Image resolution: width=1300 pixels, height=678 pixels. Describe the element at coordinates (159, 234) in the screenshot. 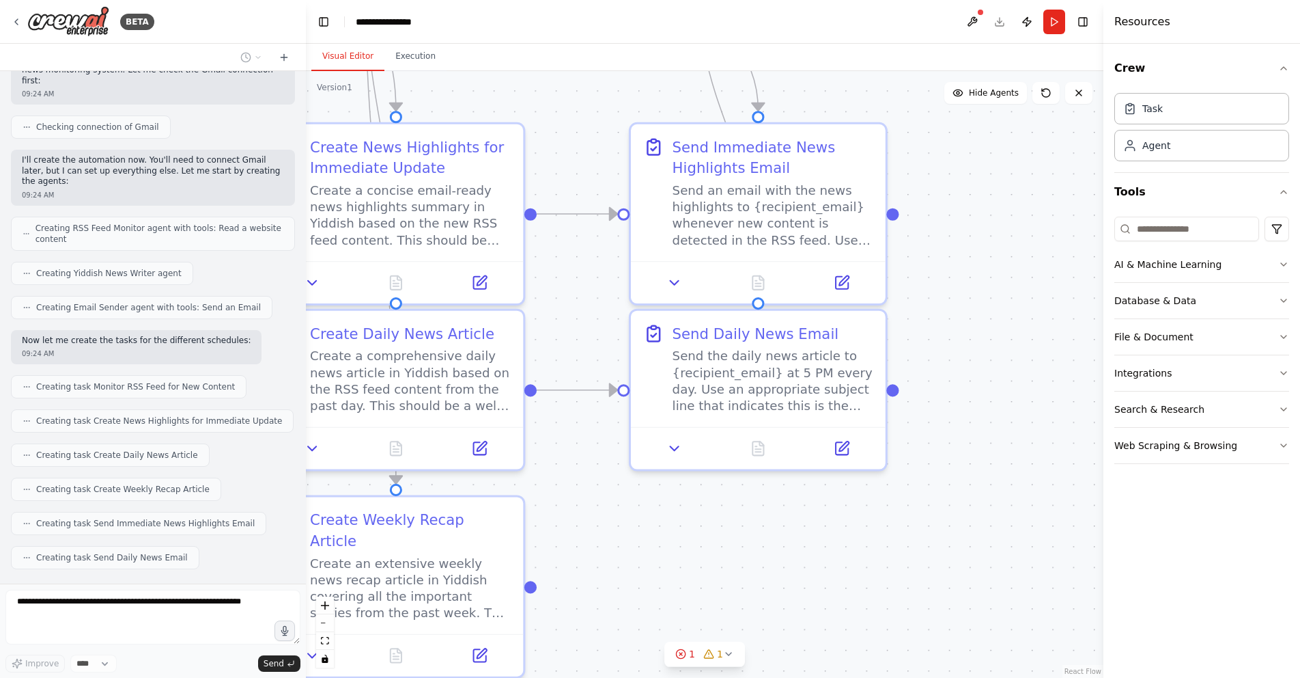

I see `span: Creating RSS Feed Monitor agent with tools: Read a website content` at that location.